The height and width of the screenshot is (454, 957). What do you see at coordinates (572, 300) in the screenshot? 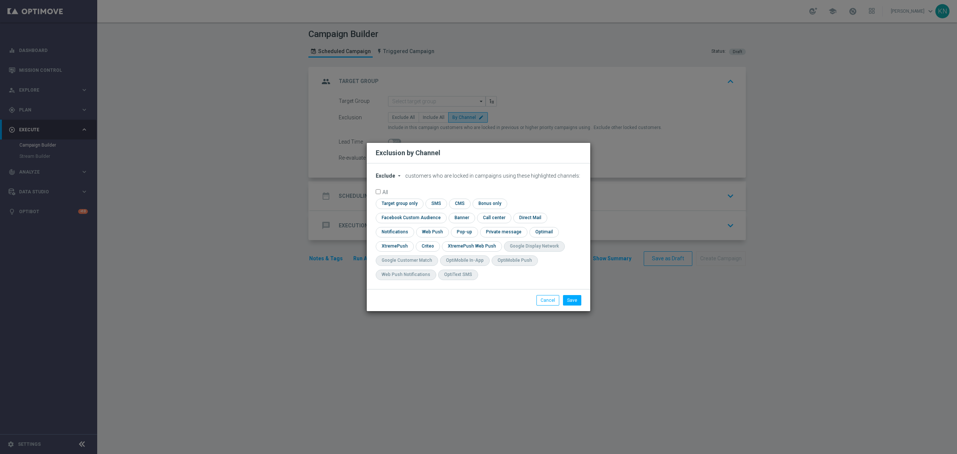
I see `button: Save` at bounding box center [572, 300].